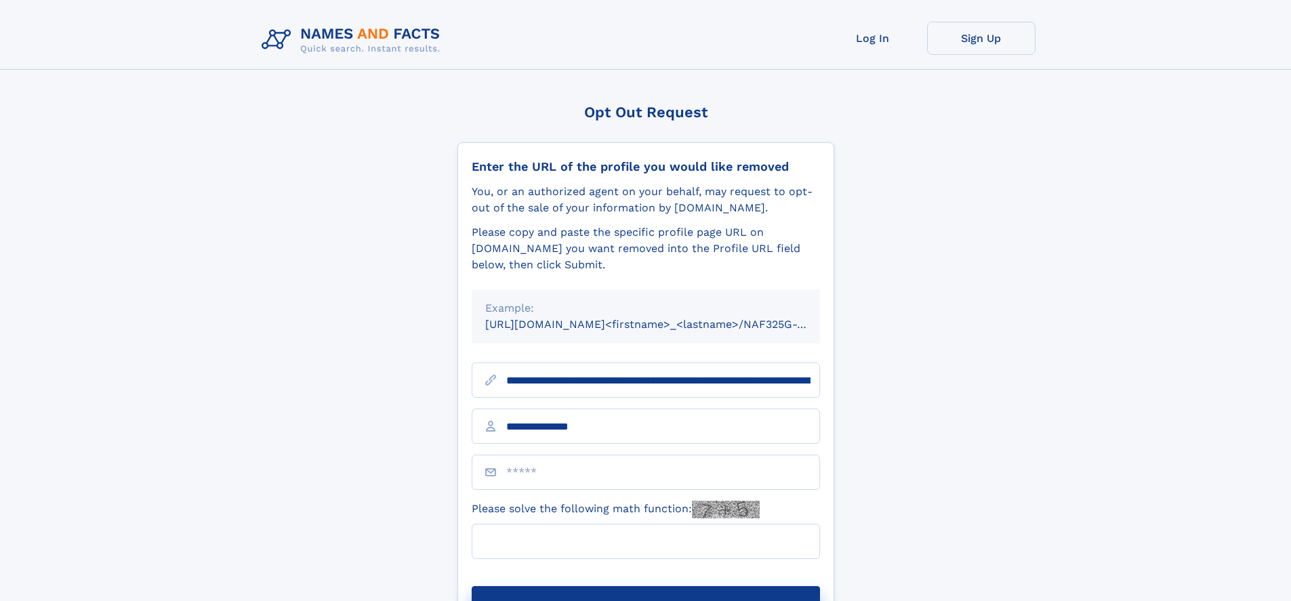 The image size is (1291, 601). Describe the element at coordinates (646, 200) in the screenshot. I see `div: You, or an authorized agent on your behalf, may request to opt-out of the sale of your informatio...` at that location.